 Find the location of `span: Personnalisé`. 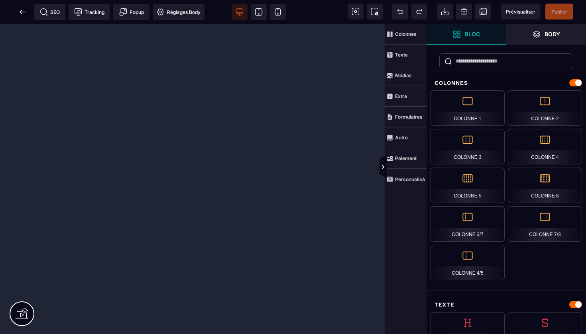

span: Personnalisé is located at coordinates (405, 179).